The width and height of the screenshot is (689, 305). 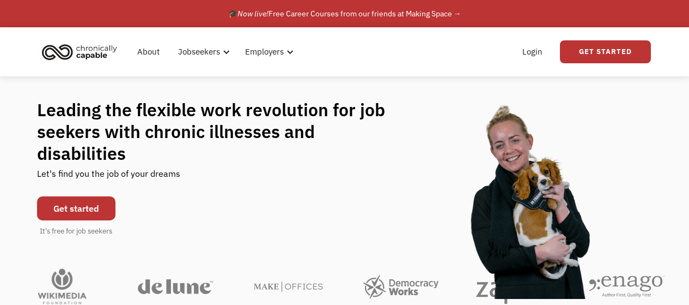 What do you see at coordinates (76, 231) in the screenshot?
I see `div: It's free for job seekers` at bounding box center [76, 231].